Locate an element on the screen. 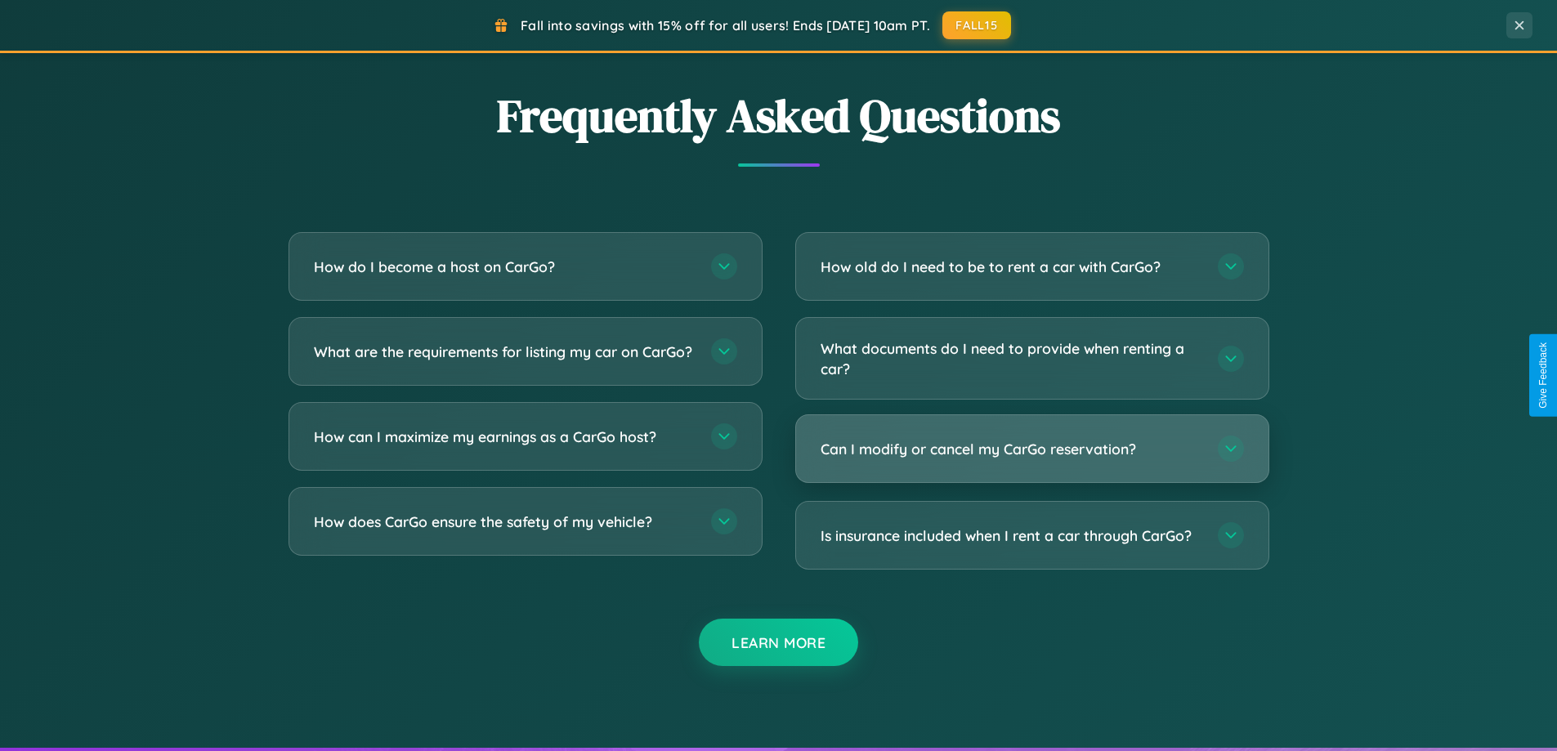 The height and width of the screenshot is (751, 1557). h3: How does CarGo ensure the safety of my vehicle? is located at coordinates (504, 522).